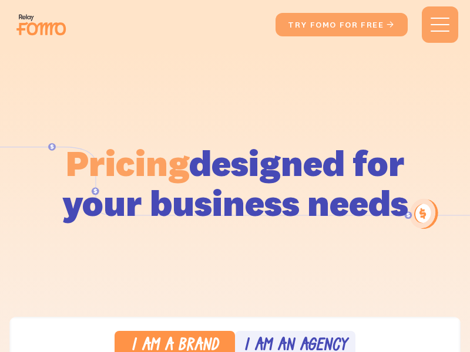  What do you see at coordinates (341, 25) in the screenshot?
I see `a: try fomo for free` at bounding box center [341, 25].